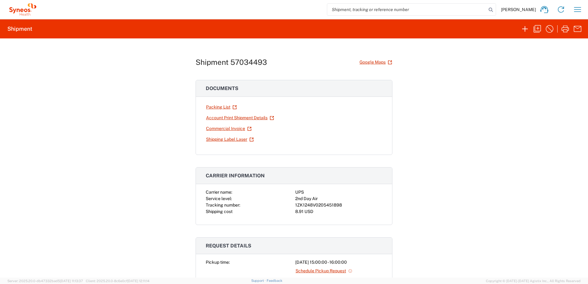 The image size is (588, 284). Describe the element at coordinates (20, 29) in the screenshot. I see `h2: Shipment` at that location.